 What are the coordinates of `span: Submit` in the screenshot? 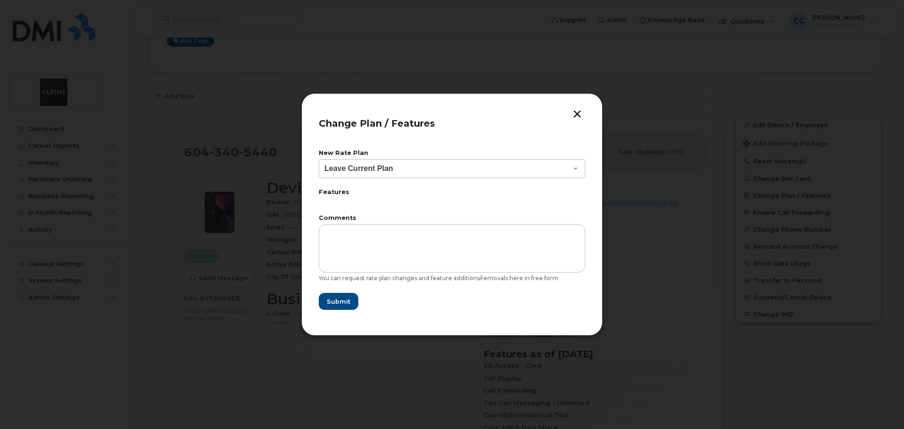 It's located at (339, 301).